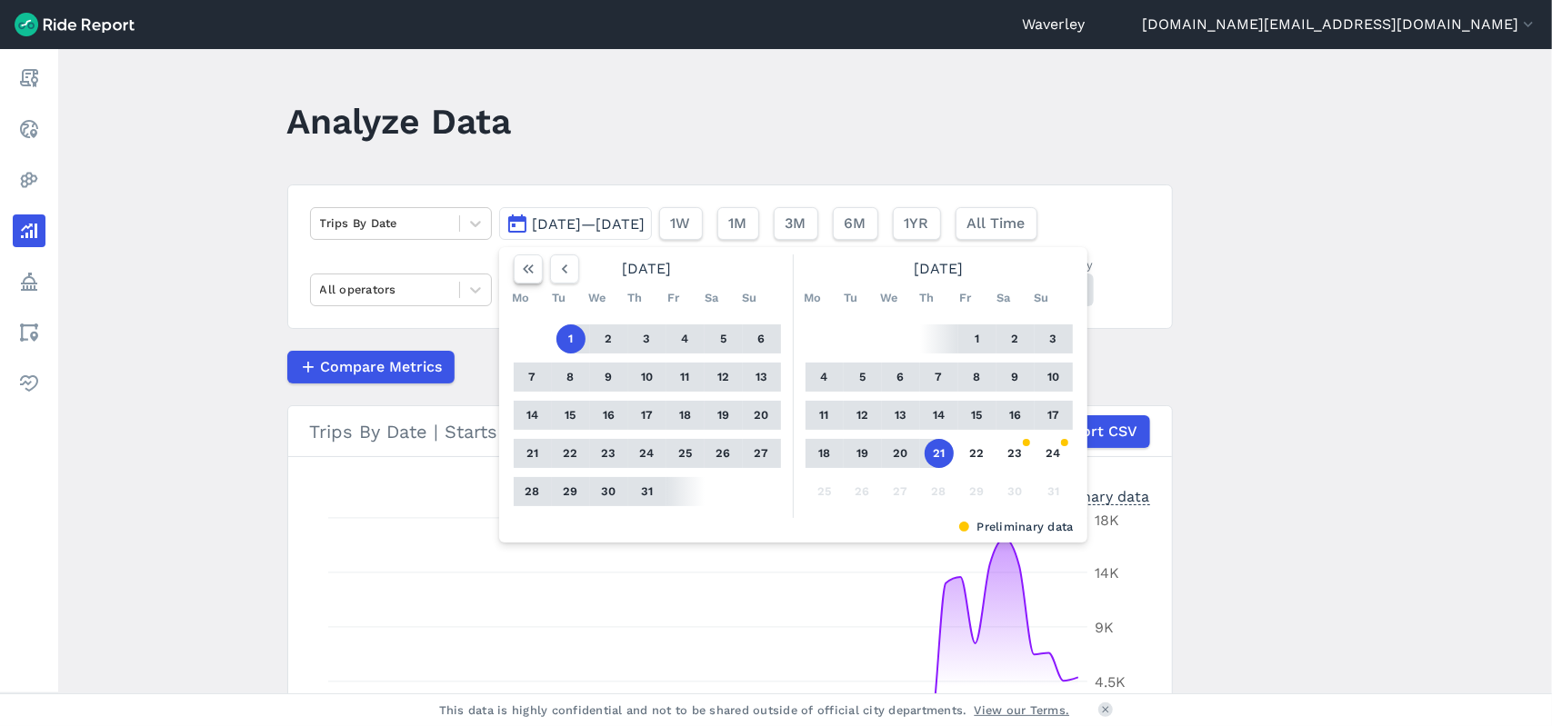 This screenshot has width=1552, height=726. Describe the element at coordinates (674, 298) in the screenshot. I see `div: Fr` at that location.